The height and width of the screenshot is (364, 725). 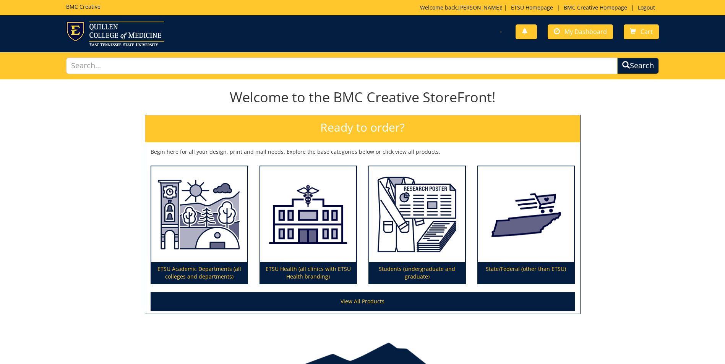 I want to click on img: ETSU Academic Departments (all colleges and departments), so click(x=199, y=215).